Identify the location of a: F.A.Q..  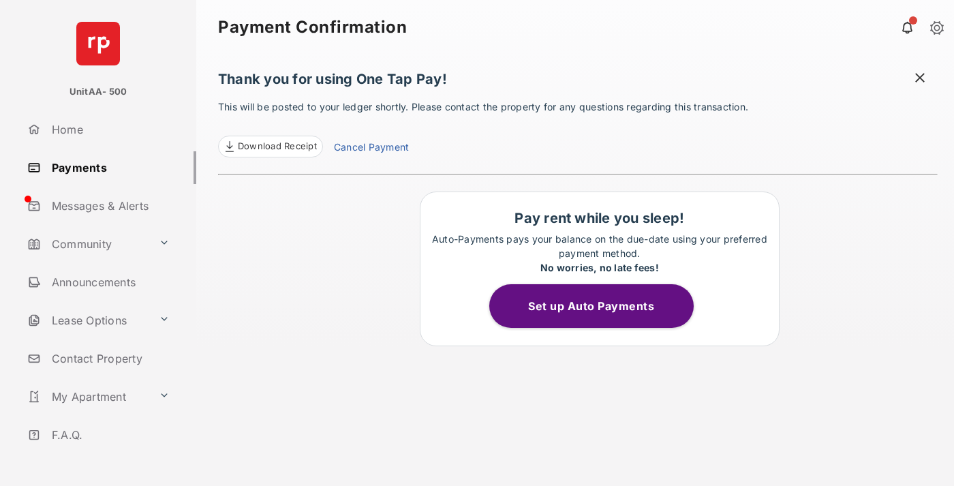
(109, 435).